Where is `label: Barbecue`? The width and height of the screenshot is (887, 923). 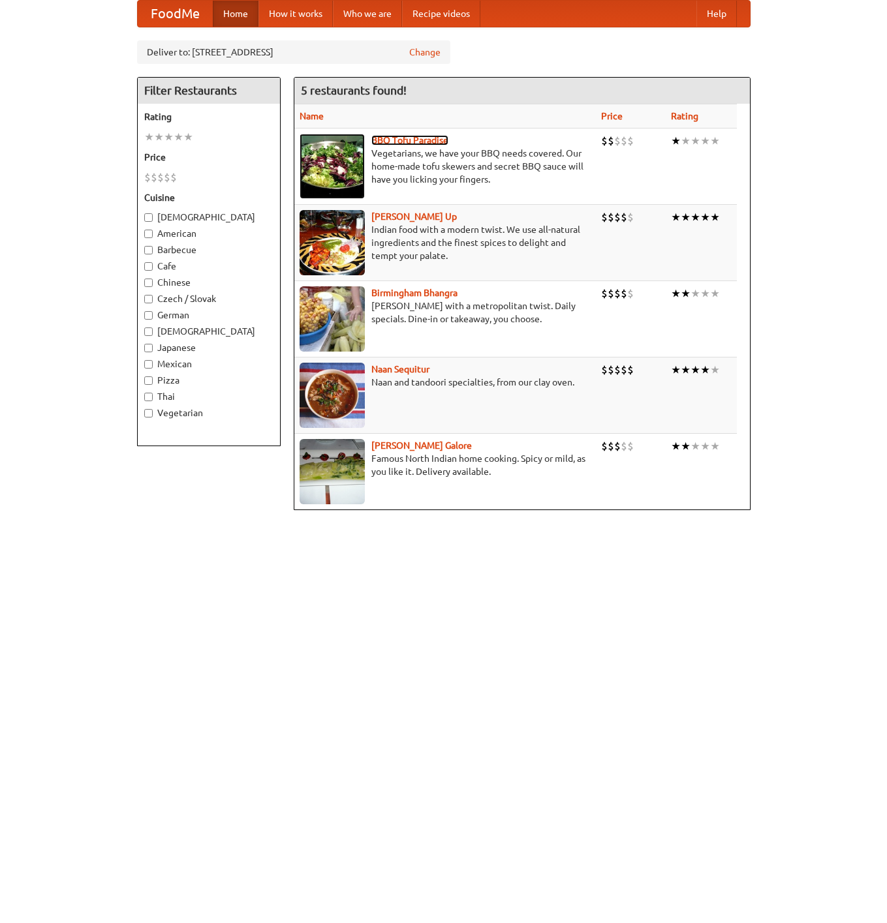 label: Barbecue is located at coordinates (209, 250).